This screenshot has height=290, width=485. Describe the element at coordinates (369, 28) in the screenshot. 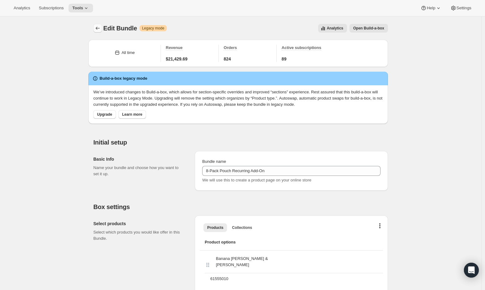

I see `button: View links to open the build-a-box on the online store` at that location.